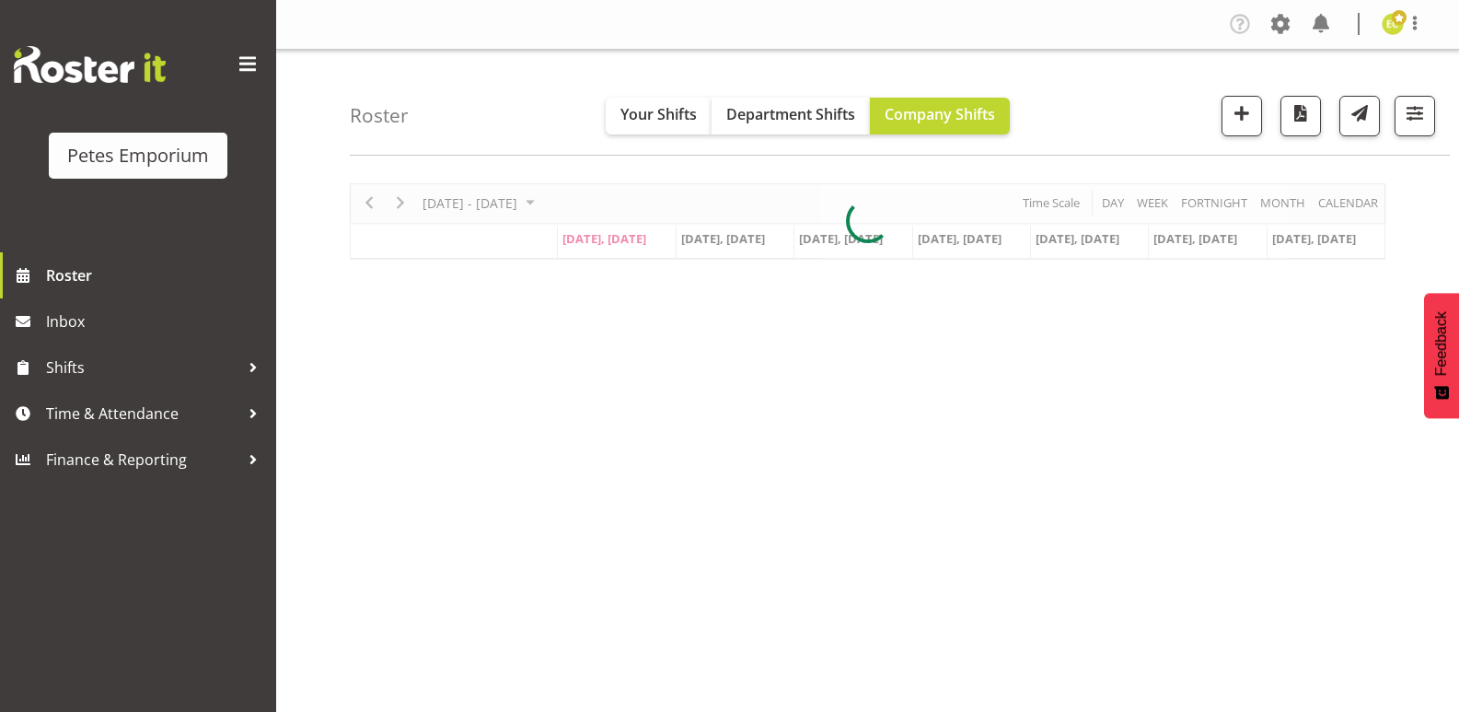 The height and width of the screenshot is (712, 1459). I want to click on button: Your Shifts, so click(658, 116).